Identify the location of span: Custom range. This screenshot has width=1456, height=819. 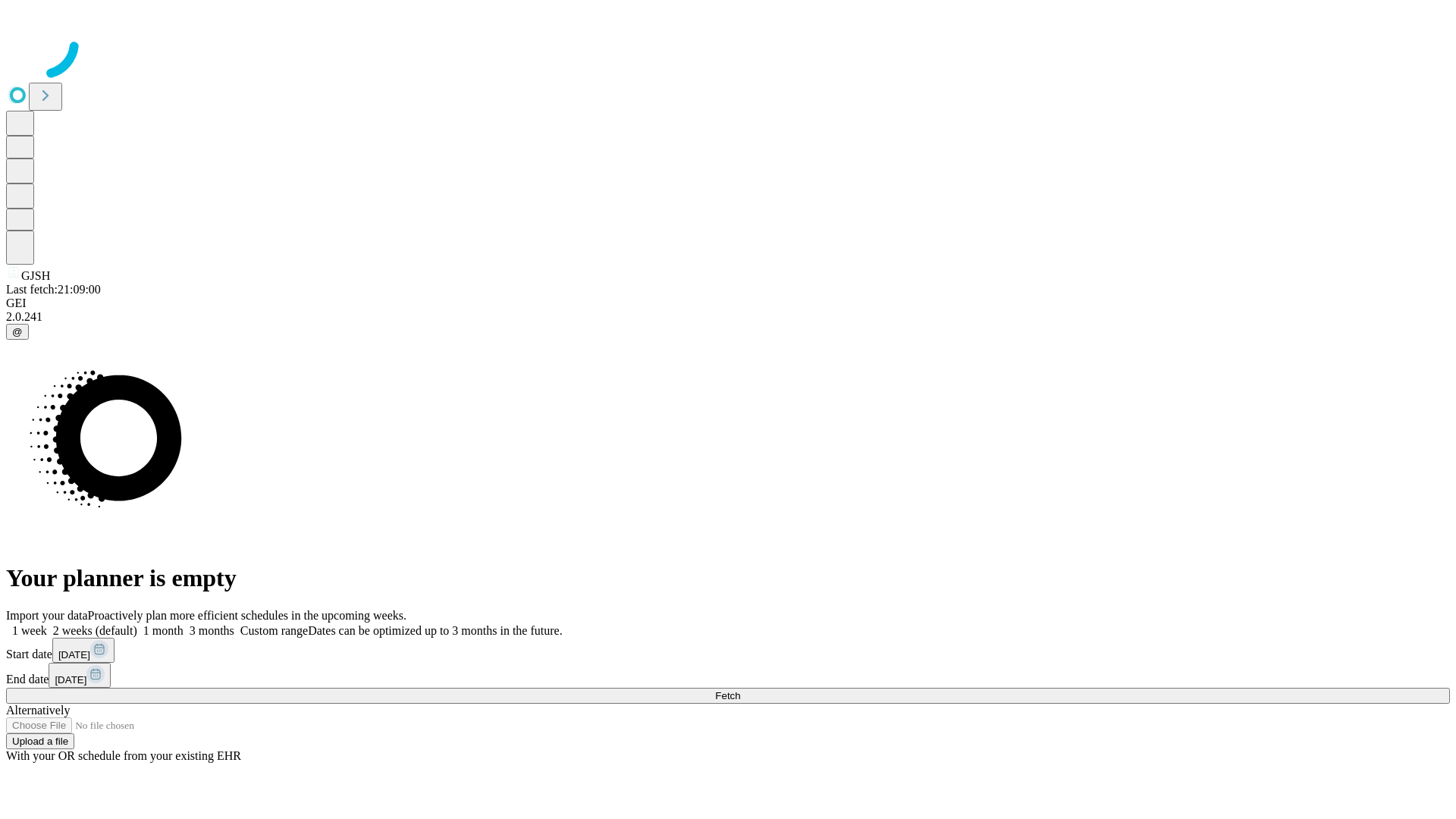
(274, 630).